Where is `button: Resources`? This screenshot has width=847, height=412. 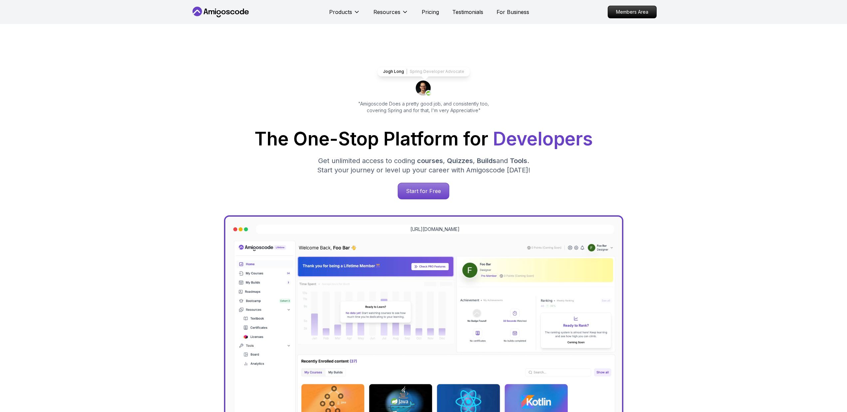
button: Resources is located at coordinates (391, 15).